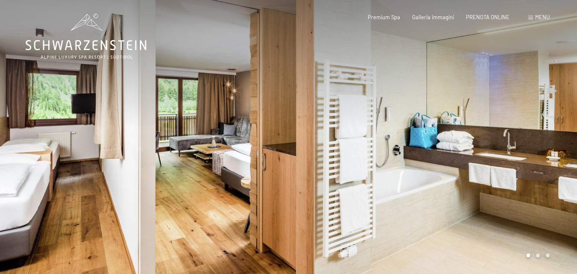  Describe the element at coordinates (433, 17) in the screenshot. I see `span: Galleria immagini` at that location.